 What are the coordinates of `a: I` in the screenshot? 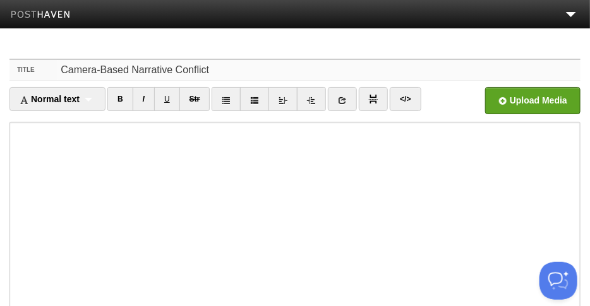 It's located at (143, 99).